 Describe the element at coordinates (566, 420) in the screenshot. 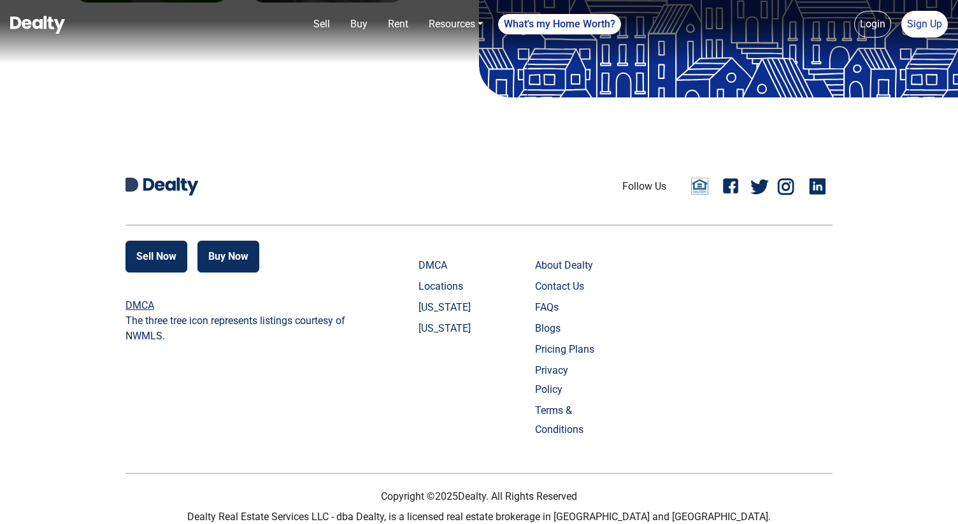

I see `a: Terms & Conditions` at that location.